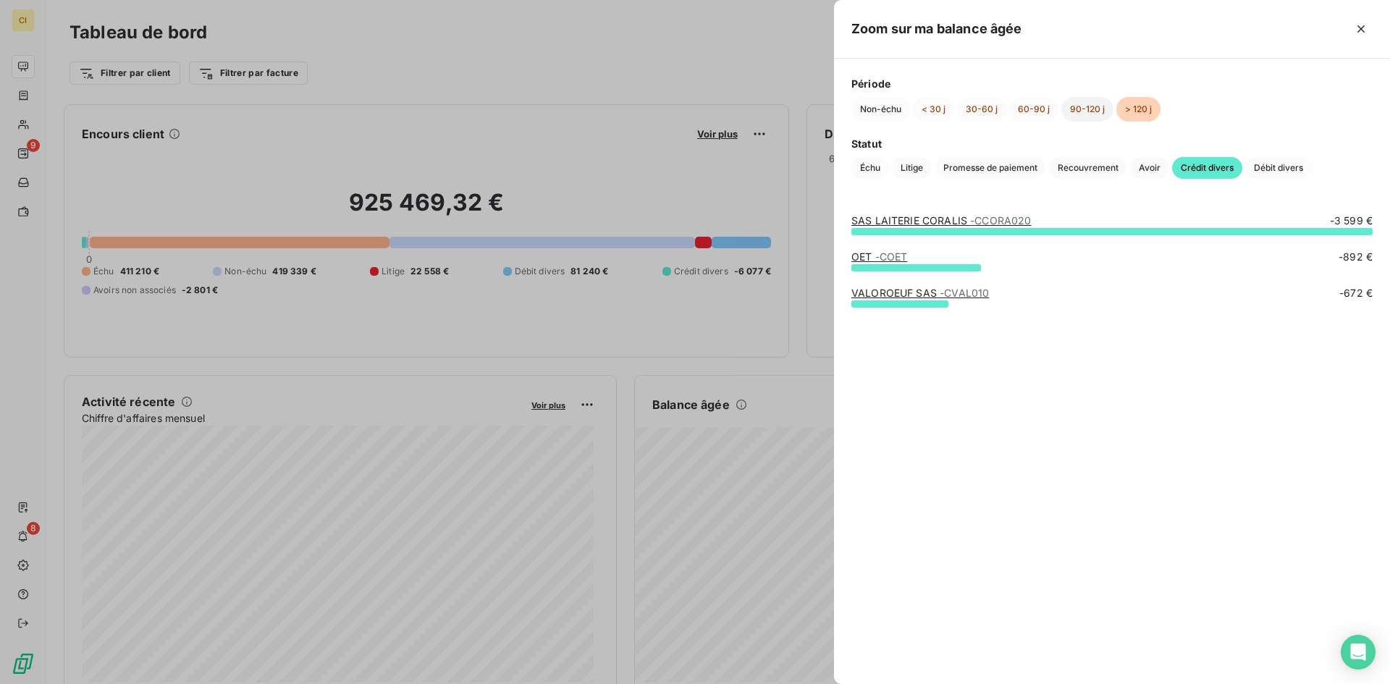  Describe the element at coordinates (1088, 168) in the screenshot. I see `span: Recouvrement` at that location.